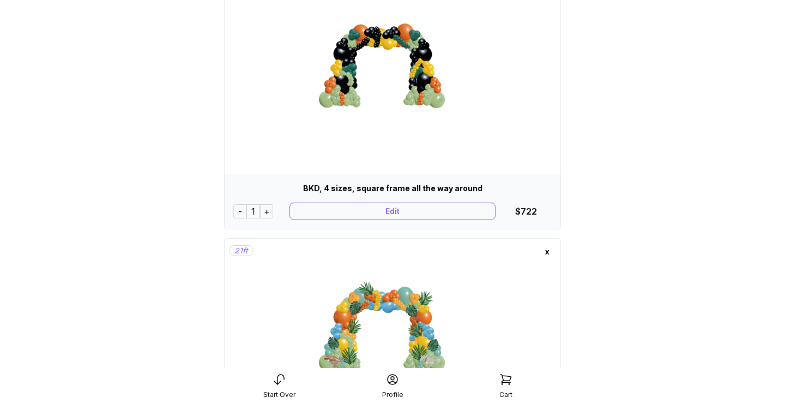 This screenshot has width=785, height=403. Describe the element at coordinates (393, 211) in the screenshot. I see `div: Edit` at that location.